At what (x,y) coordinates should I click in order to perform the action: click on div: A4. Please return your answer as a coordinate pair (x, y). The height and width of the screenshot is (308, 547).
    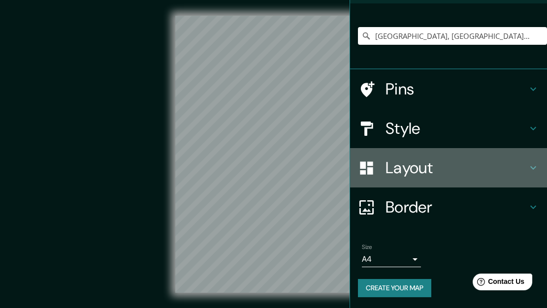
    Looking at the image, I should click on (392, 260).